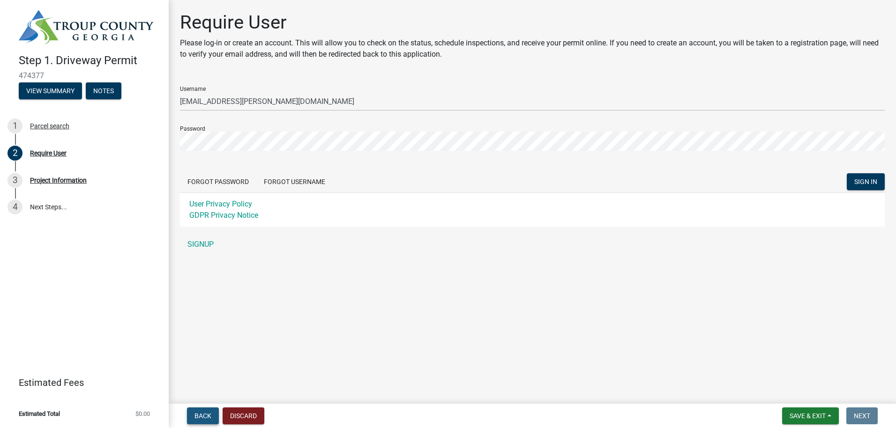  Describe the element at coordinates (223, 215) in the screenshot. I see `a: GDPR Privacy Notice` at that location.